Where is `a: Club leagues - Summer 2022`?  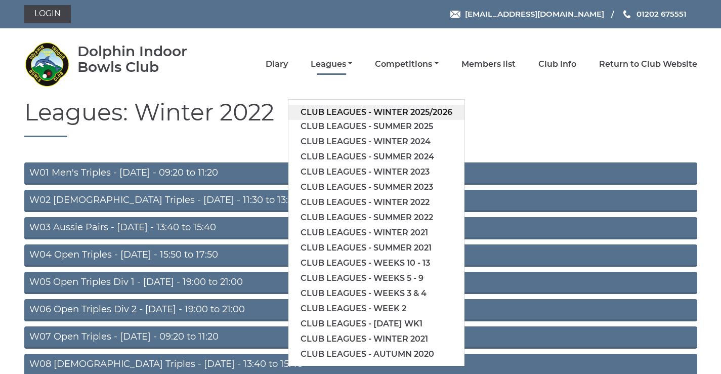 a: Club leagues - Summer 2022 is located at coordinates (376, 218).